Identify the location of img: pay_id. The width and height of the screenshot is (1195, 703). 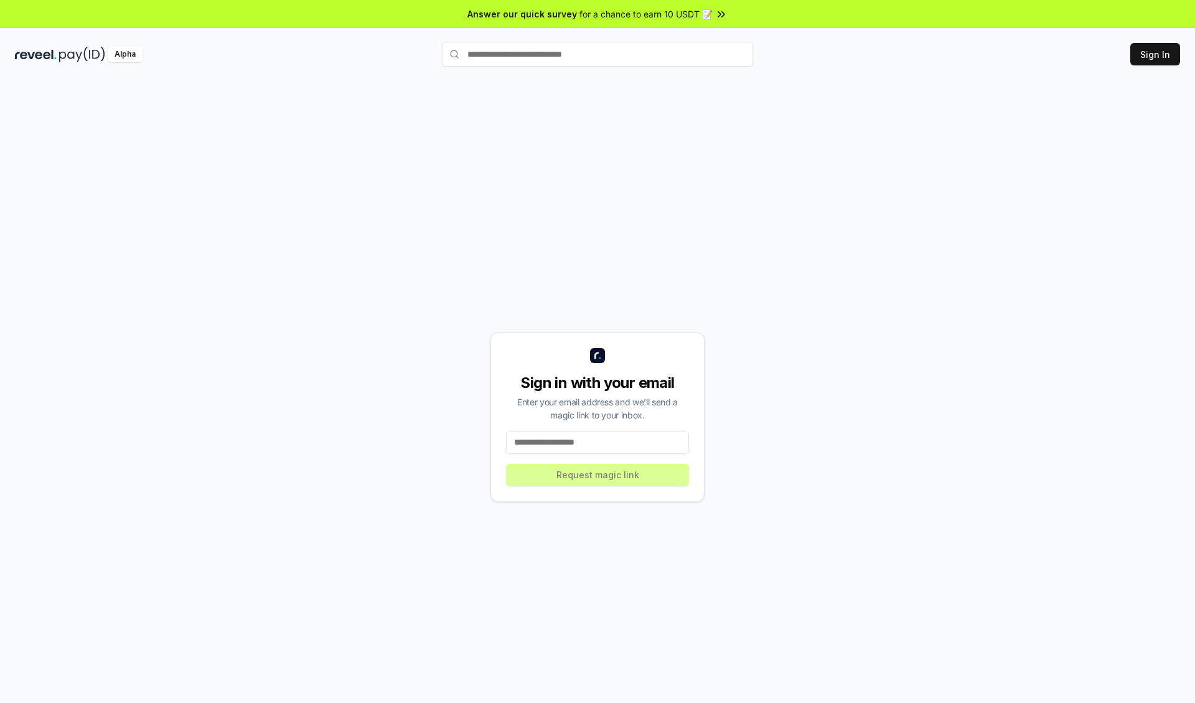
(82, 54).